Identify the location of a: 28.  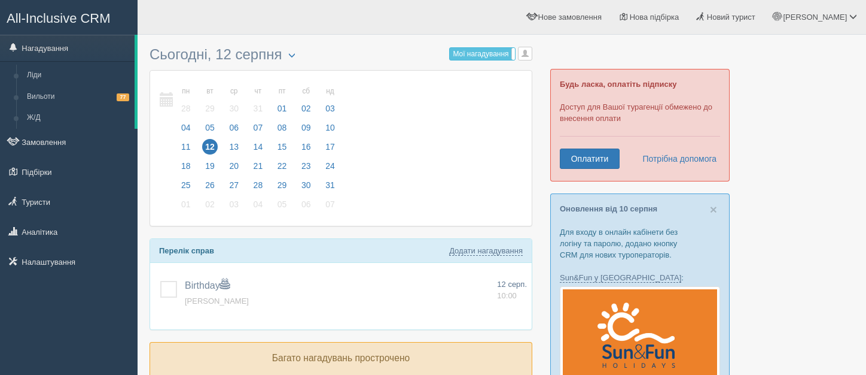
(258, 188).